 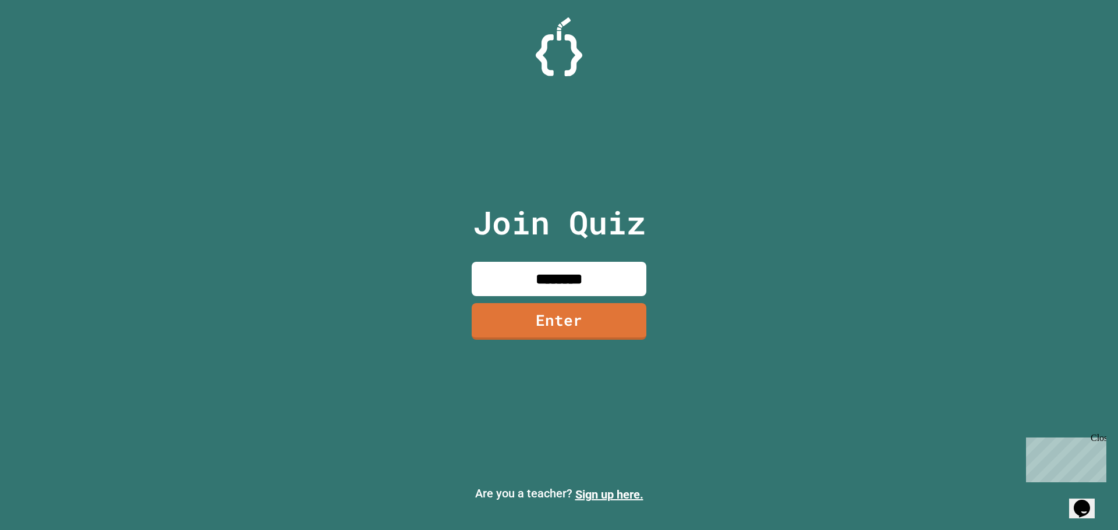 I want to click on div: Chat with us now!Close, so click(x=42, y=39).